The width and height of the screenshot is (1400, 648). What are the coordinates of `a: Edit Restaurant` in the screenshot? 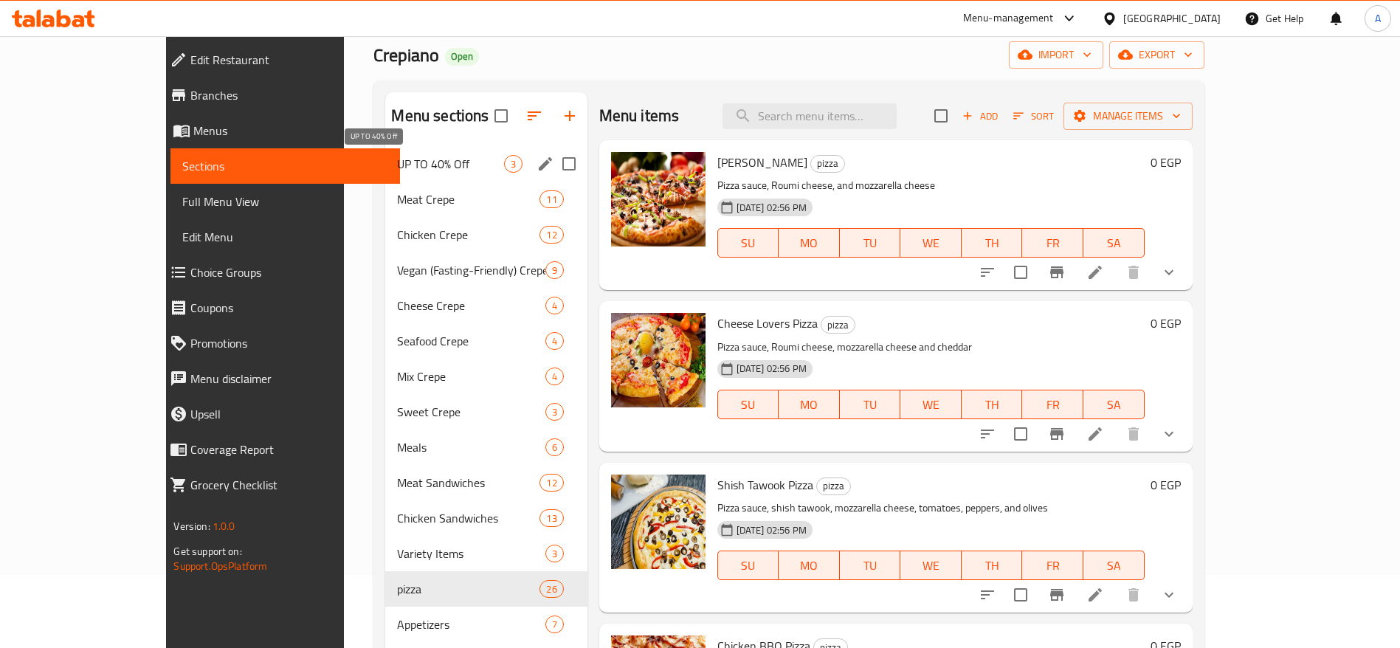 It's located at (279, 60).